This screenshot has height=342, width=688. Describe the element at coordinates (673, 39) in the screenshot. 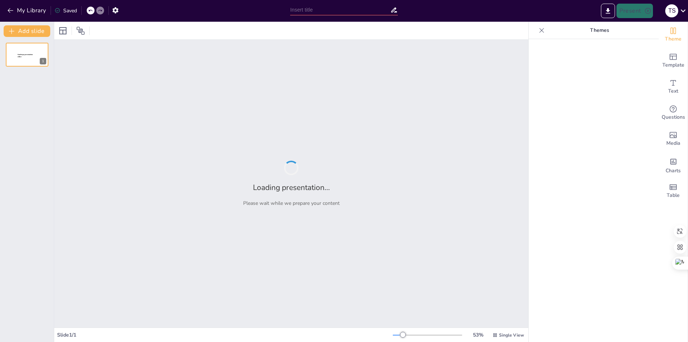

I see `span: Theme` at that location.